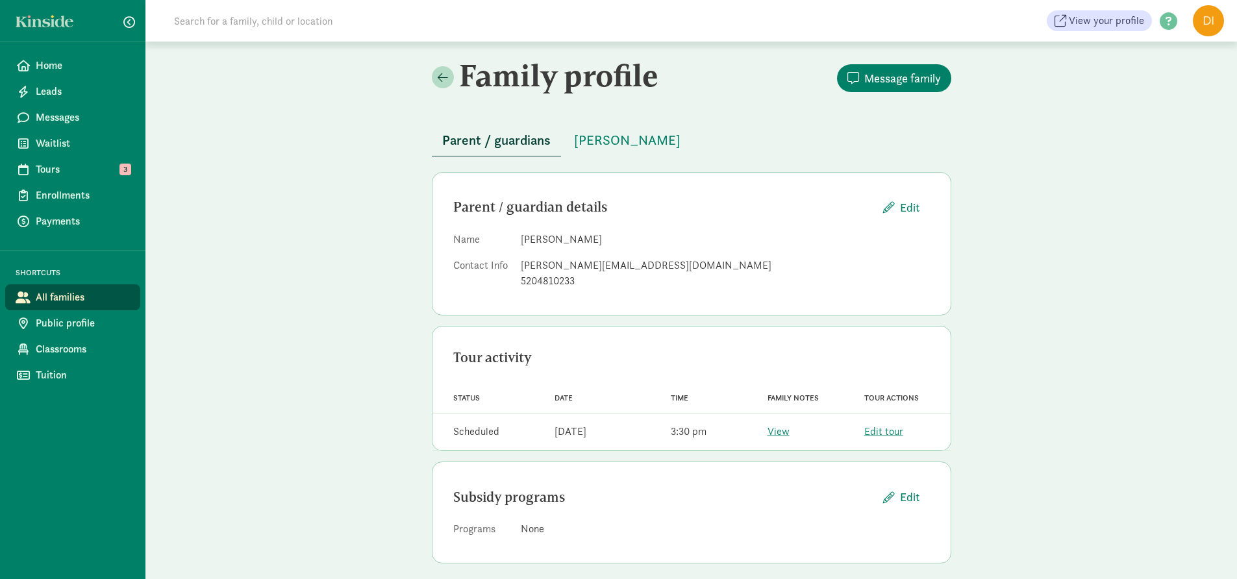 The height and width of the screenshot is (579, 1237). I want to click on span: Tuition, so click(82, 375).